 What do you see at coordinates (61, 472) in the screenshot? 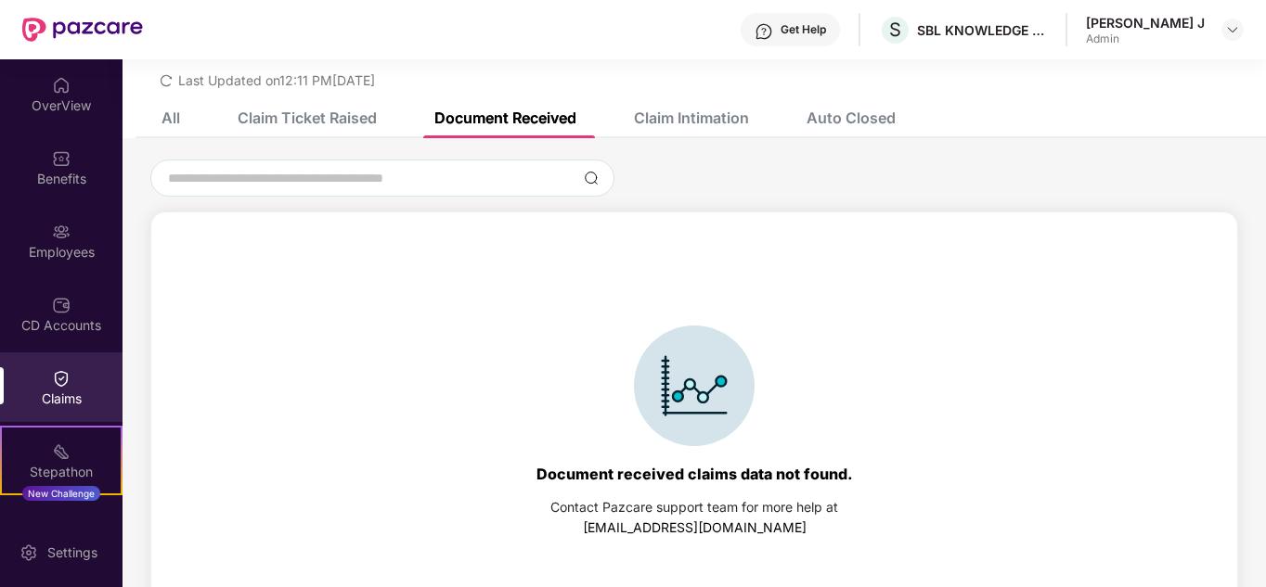
I see `div: Stepathon` at bounding box center [61, 472].